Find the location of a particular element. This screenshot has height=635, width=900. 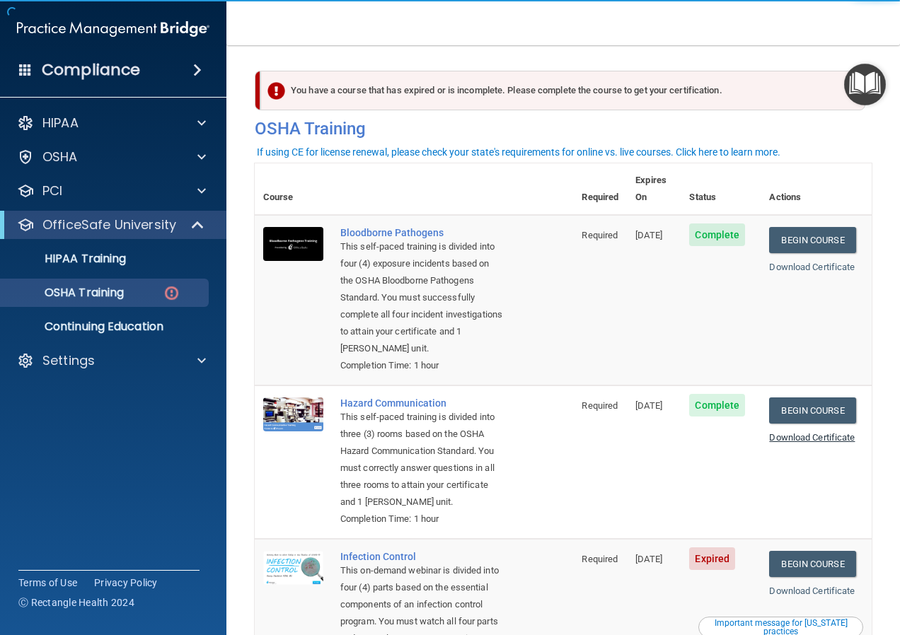

a: HIPAA is located at coordinates (111, 123).